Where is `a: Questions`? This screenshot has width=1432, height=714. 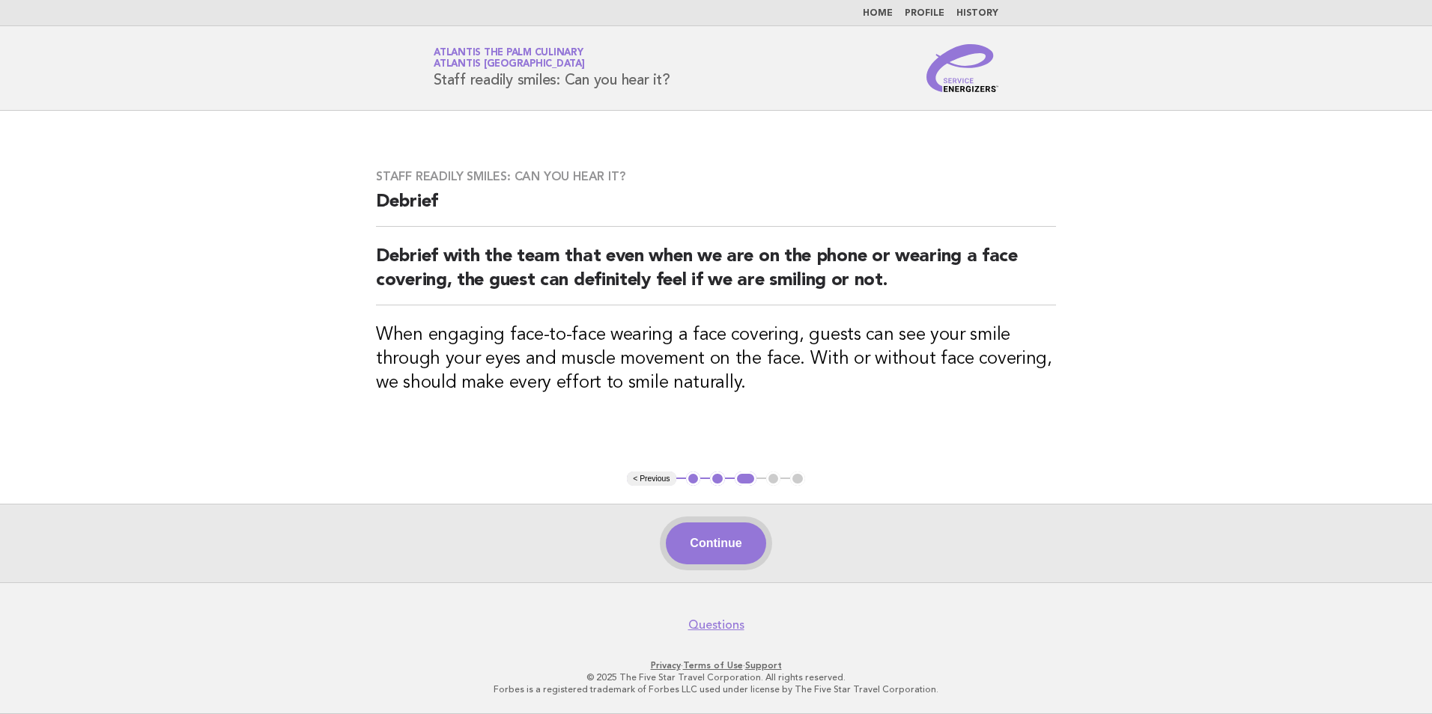
a: Questions is located at coordinates (716, 625).